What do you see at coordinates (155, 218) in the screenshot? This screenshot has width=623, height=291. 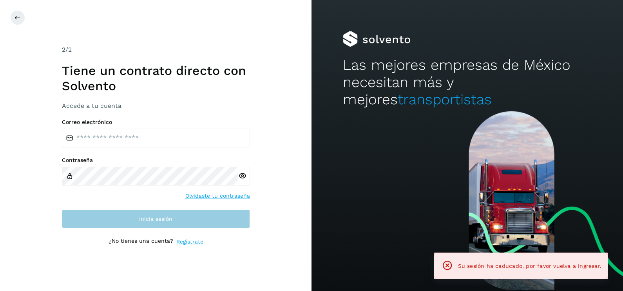 I see `span: Inicia sesión` at bounding box center [155, 218].